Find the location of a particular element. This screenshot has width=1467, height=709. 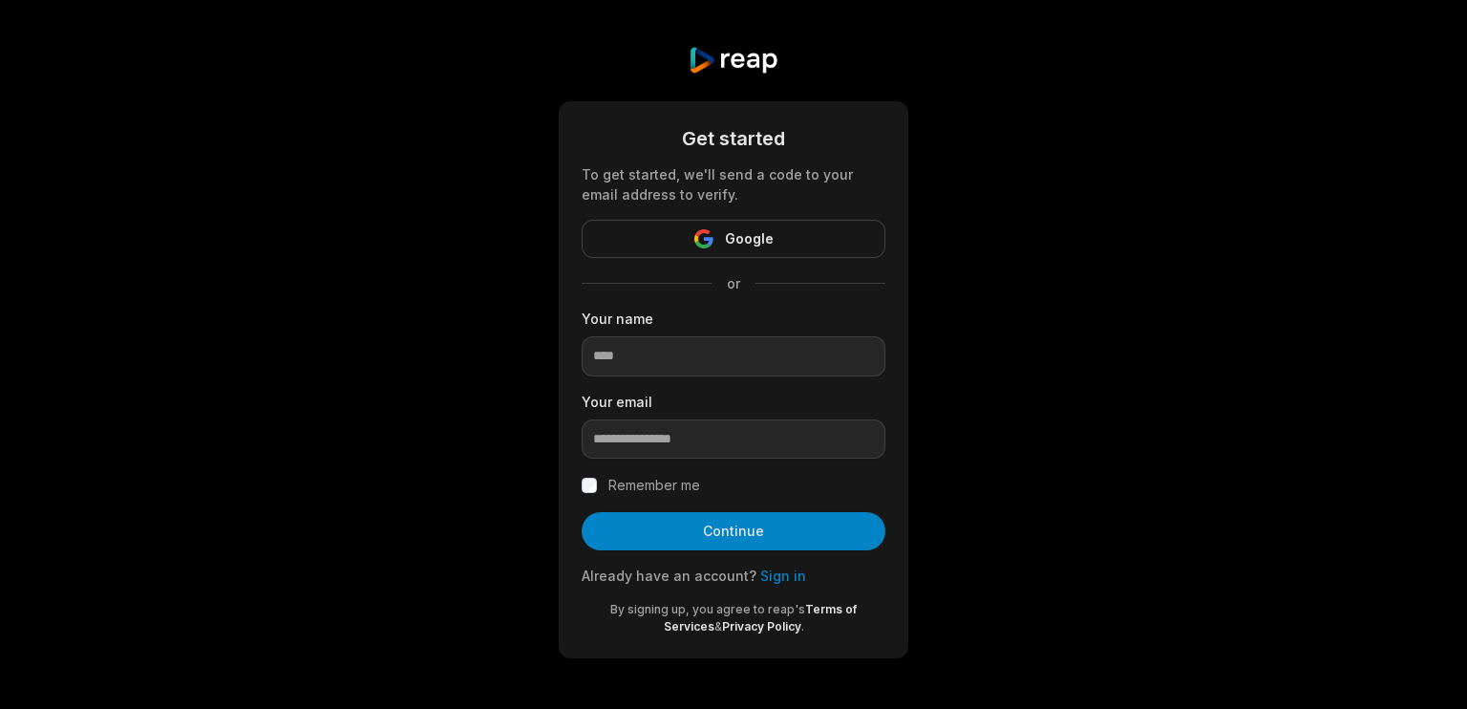

label: Your name is located at coordinates (734, 318).